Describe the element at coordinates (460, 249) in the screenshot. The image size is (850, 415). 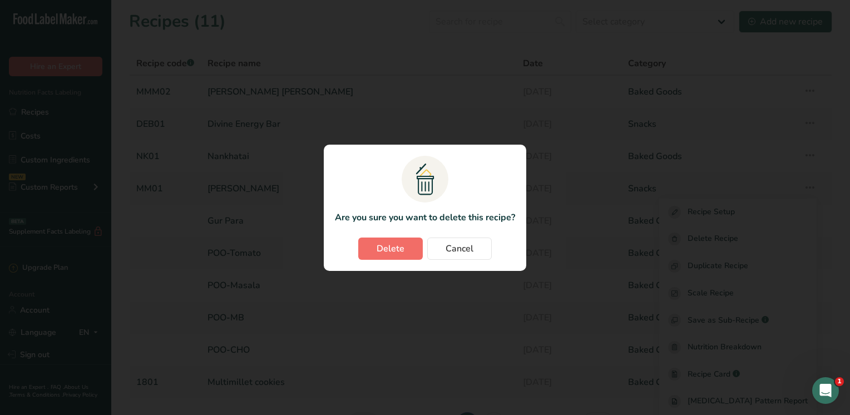
I see `button: Cancel` at that location.